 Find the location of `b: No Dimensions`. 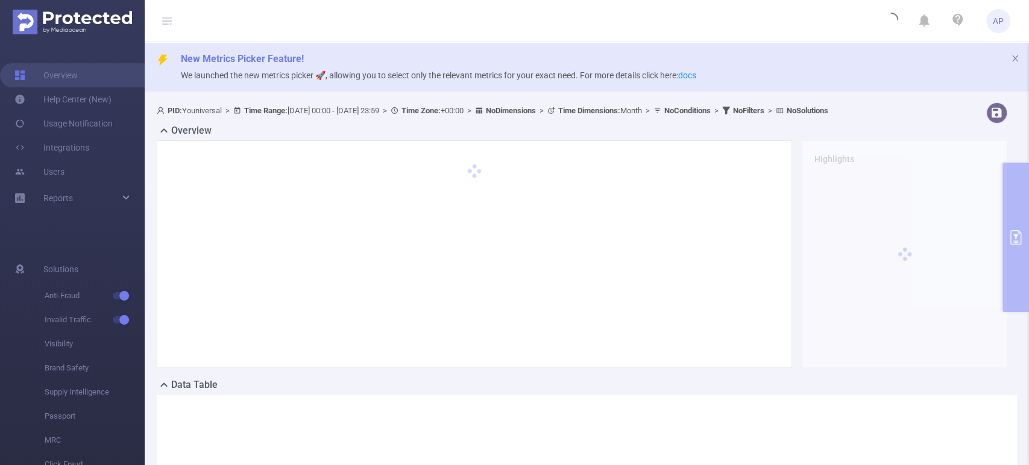

b: No Dimensions is located at coordinates (510, 110).